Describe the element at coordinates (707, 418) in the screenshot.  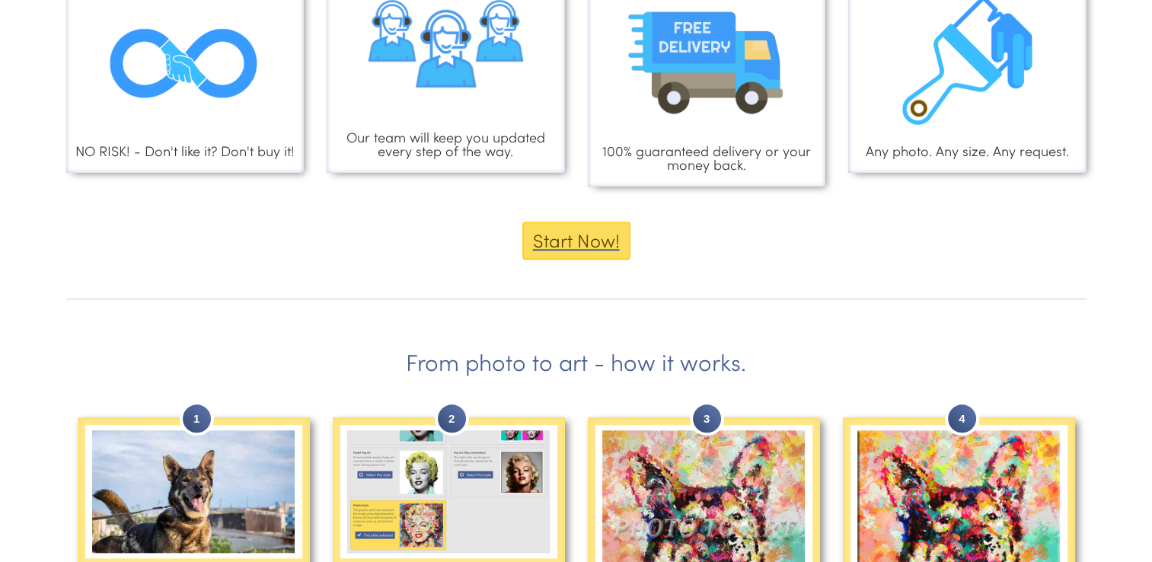
I see `span: 3` at that location.